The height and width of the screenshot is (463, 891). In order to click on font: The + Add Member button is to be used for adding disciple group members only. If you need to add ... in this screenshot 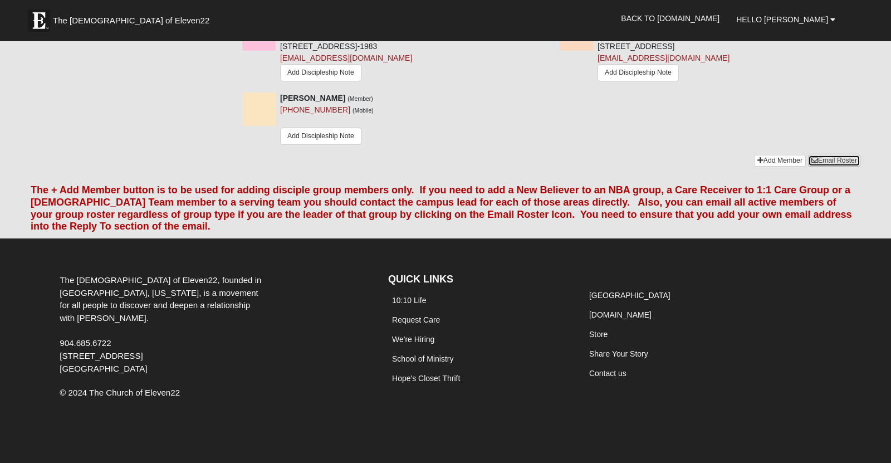, I will do `click(441, 208)`.